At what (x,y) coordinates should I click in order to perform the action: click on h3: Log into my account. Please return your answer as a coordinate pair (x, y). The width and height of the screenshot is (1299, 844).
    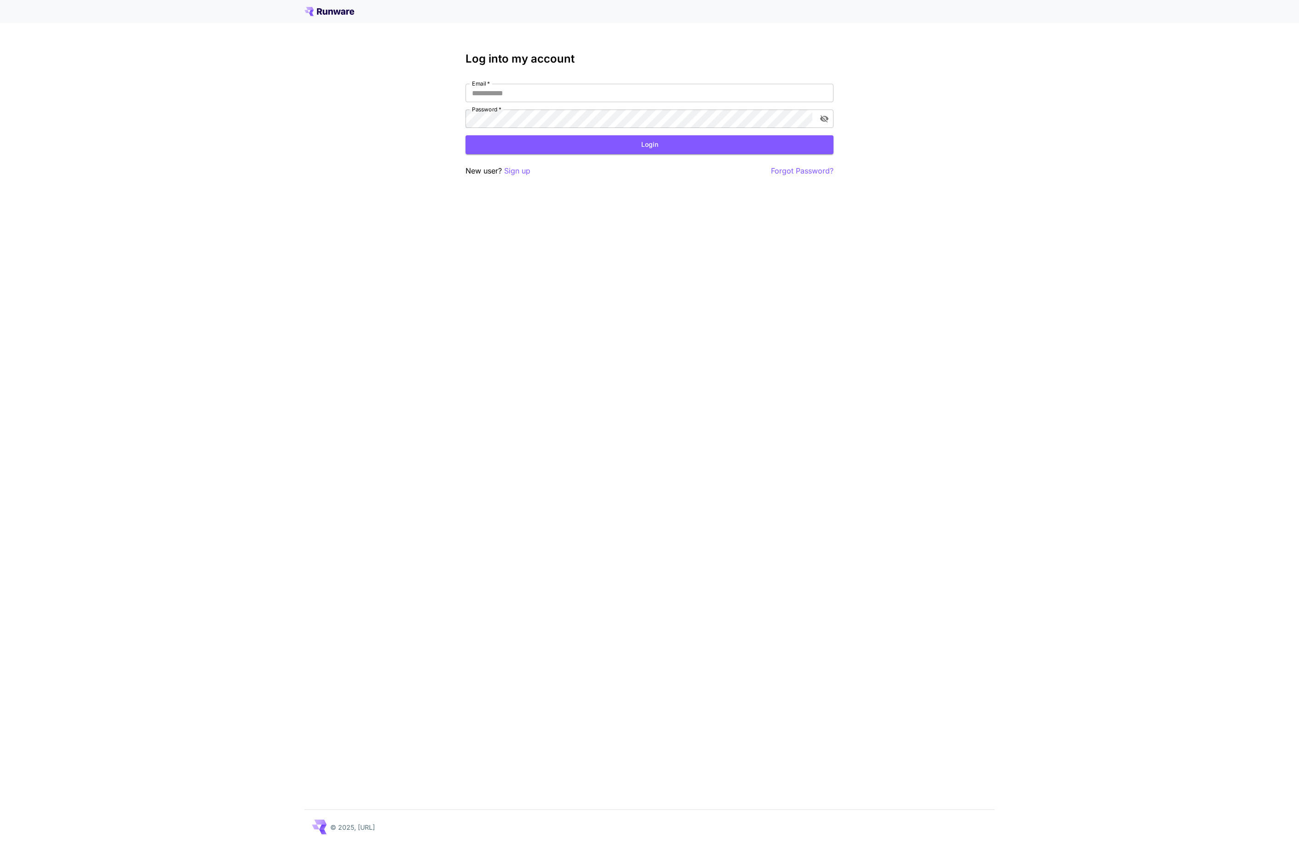
    Looking at the image, I should click on (650, 59).